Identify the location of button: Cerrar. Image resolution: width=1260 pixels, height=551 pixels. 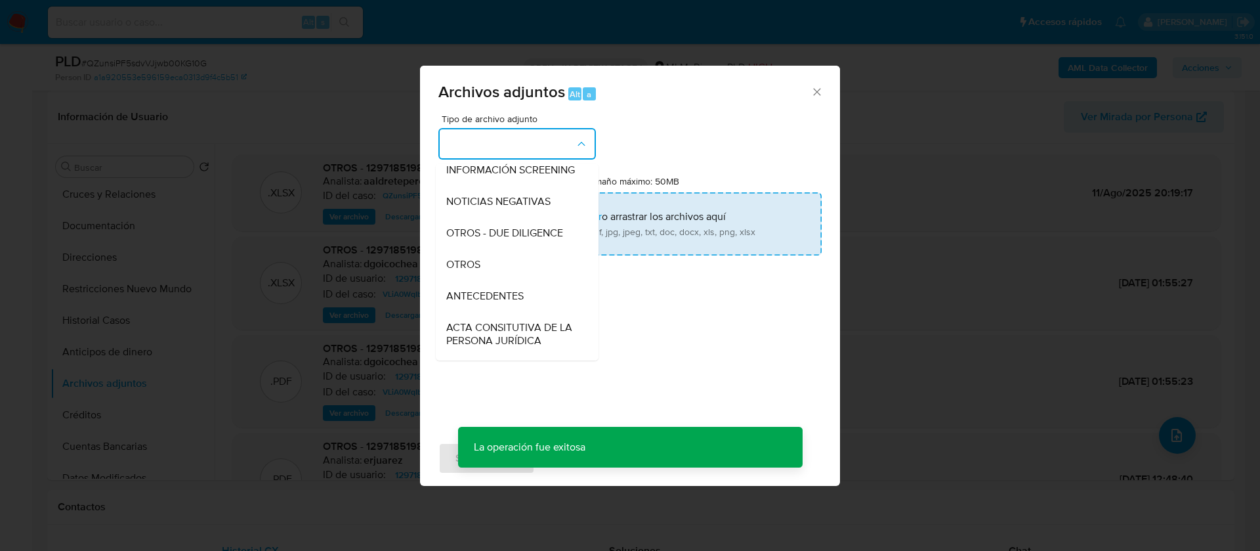
(816, 91).